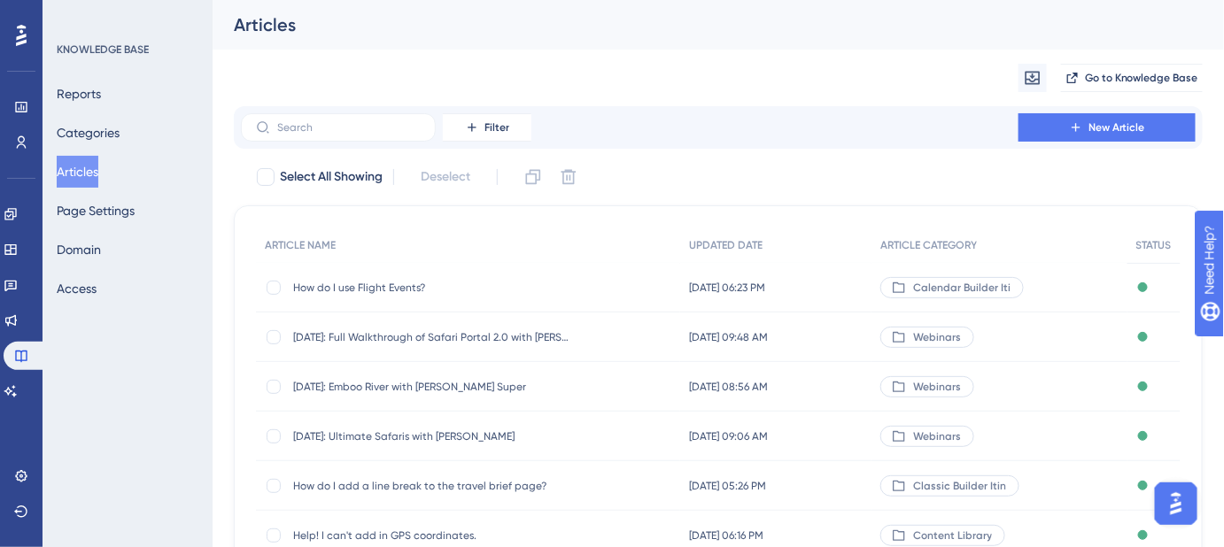 Image resolution: width=1224 pixels, height=547 pixels. Describe the element at coordinates (445, 177) in the screenshot. I see `button: Deselect` at that location.